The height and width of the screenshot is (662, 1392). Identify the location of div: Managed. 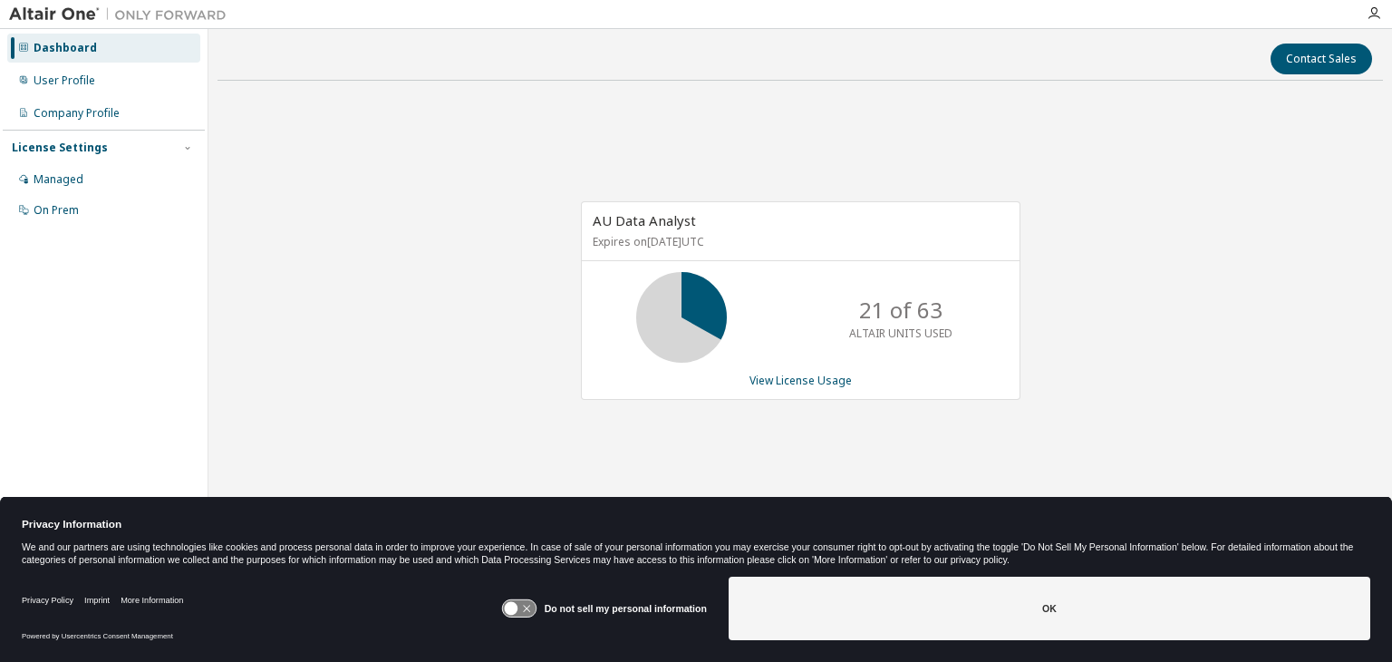
(58, 179).